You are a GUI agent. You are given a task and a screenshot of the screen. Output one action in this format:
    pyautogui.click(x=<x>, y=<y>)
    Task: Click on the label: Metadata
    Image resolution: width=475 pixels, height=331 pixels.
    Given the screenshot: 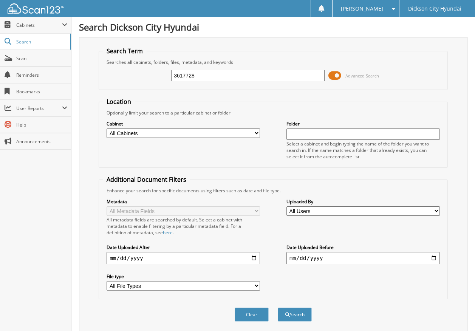 What is the action you would take?
    pyautogui.click(x=183, y=201)
    